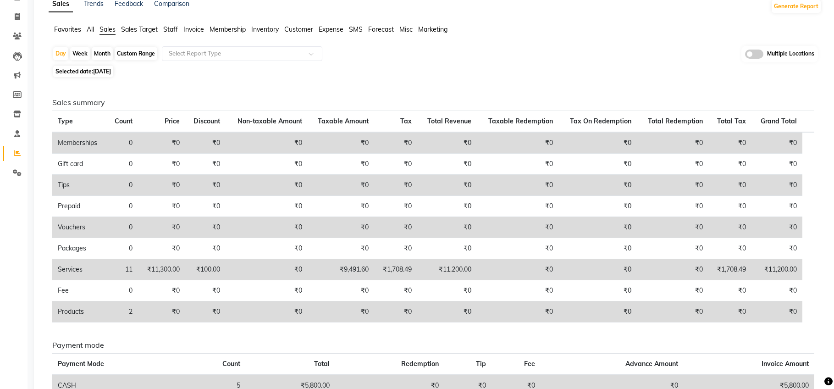 This screenshot has height=389, width=834. What do you see at coordinates (322, 364) in the screenshot?
I see `span: Total` at bounding box center [322, 364].